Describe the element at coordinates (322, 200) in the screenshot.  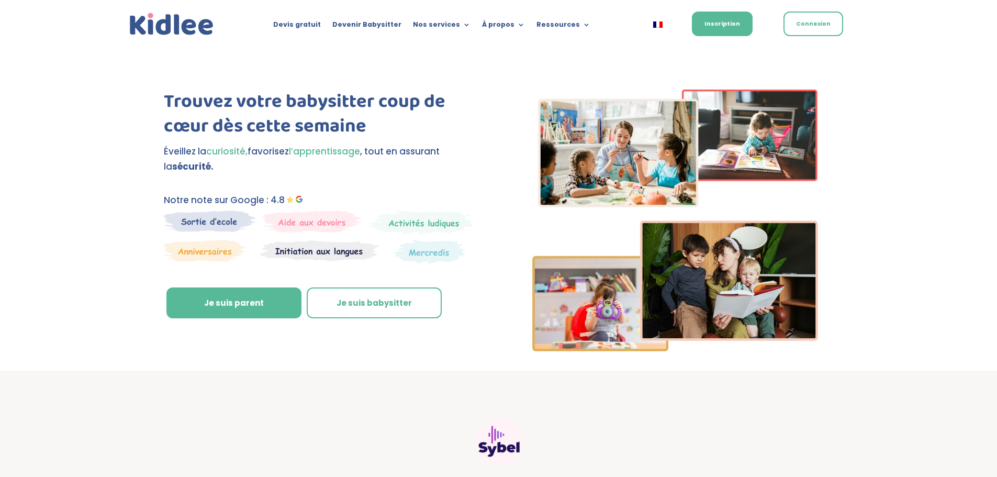
I see `p: Notre note sur Google : 4.8` at that location.